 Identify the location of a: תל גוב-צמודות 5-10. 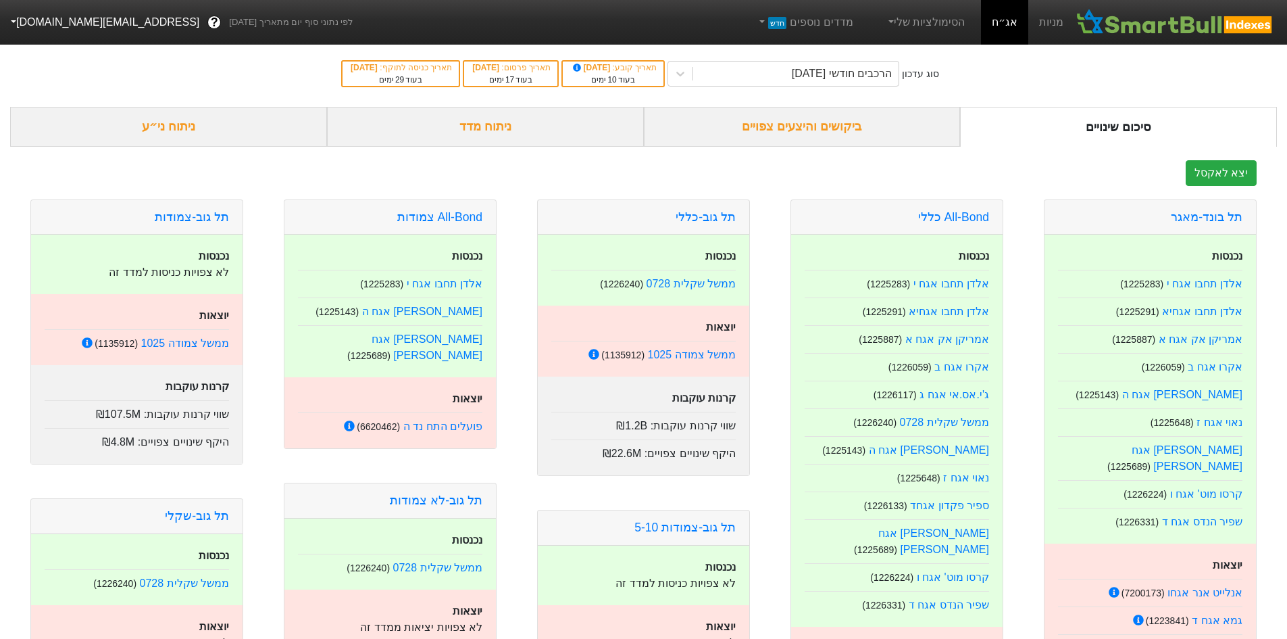
(685, 527).